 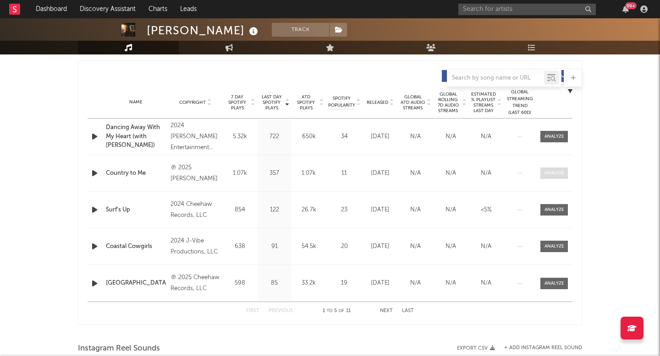 I want to click on div: 19, so click(x=344, y=284).